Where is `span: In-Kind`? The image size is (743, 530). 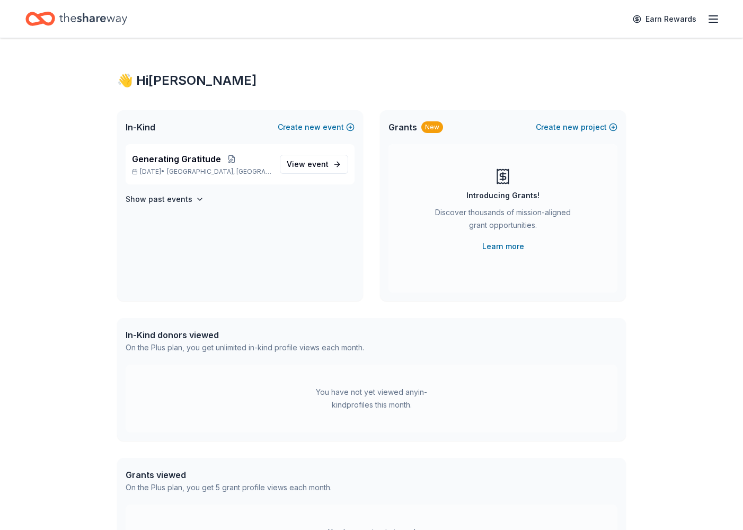 span: In-Kind is located at coordinates (140, 127).